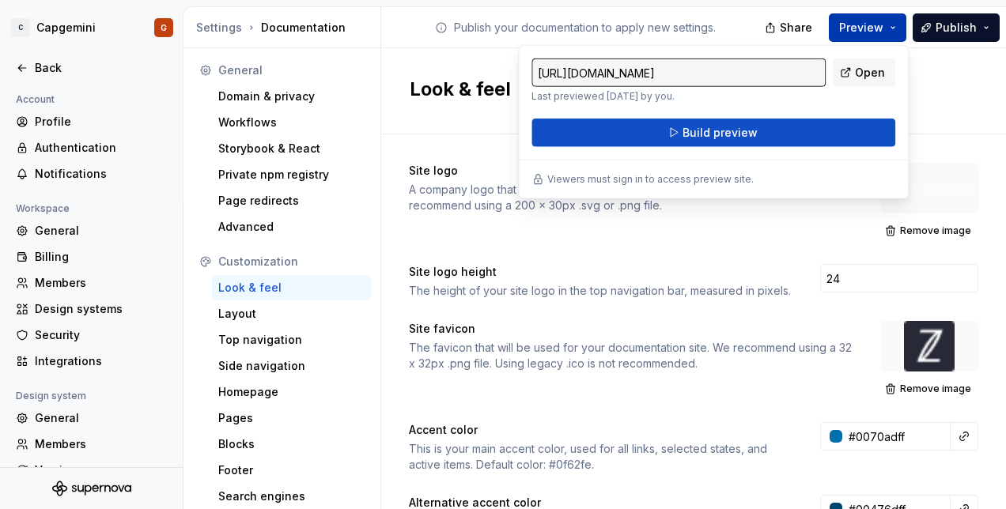 The height and width of the screenshot is (509, 1006). Describe the element at coordinates (291, 123) in the screenshot. I see `div: Workflows` at that location.